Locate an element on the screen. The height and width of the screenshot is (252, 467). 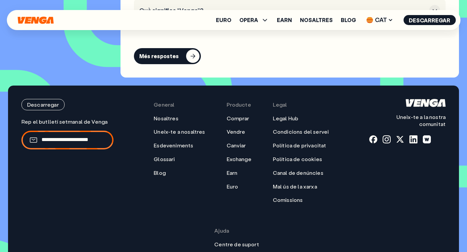
a: Vendre is located at coordinates (236, 132).